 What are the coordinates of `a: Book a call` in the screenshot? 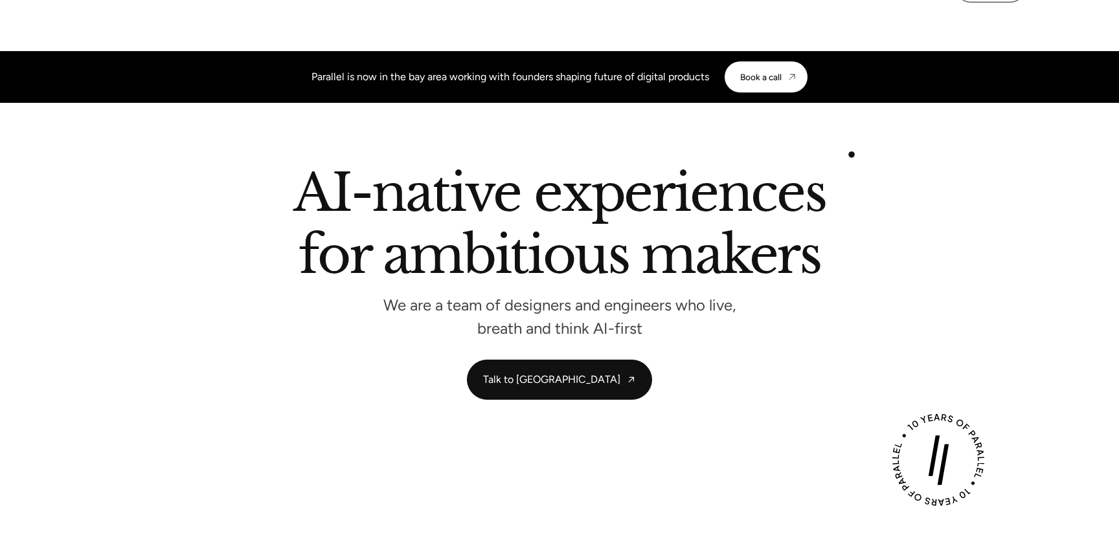 It's located at (766, 77).